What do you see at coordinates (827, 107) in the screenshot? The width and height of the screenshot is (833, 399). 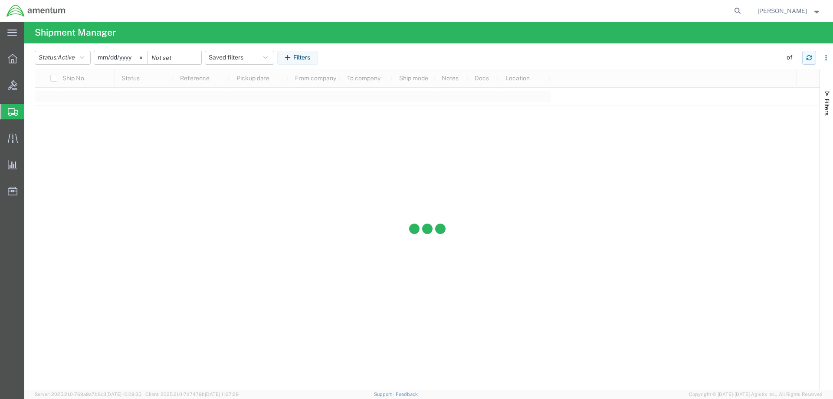 I see `span: Filters` at bounding box center [827, 107].